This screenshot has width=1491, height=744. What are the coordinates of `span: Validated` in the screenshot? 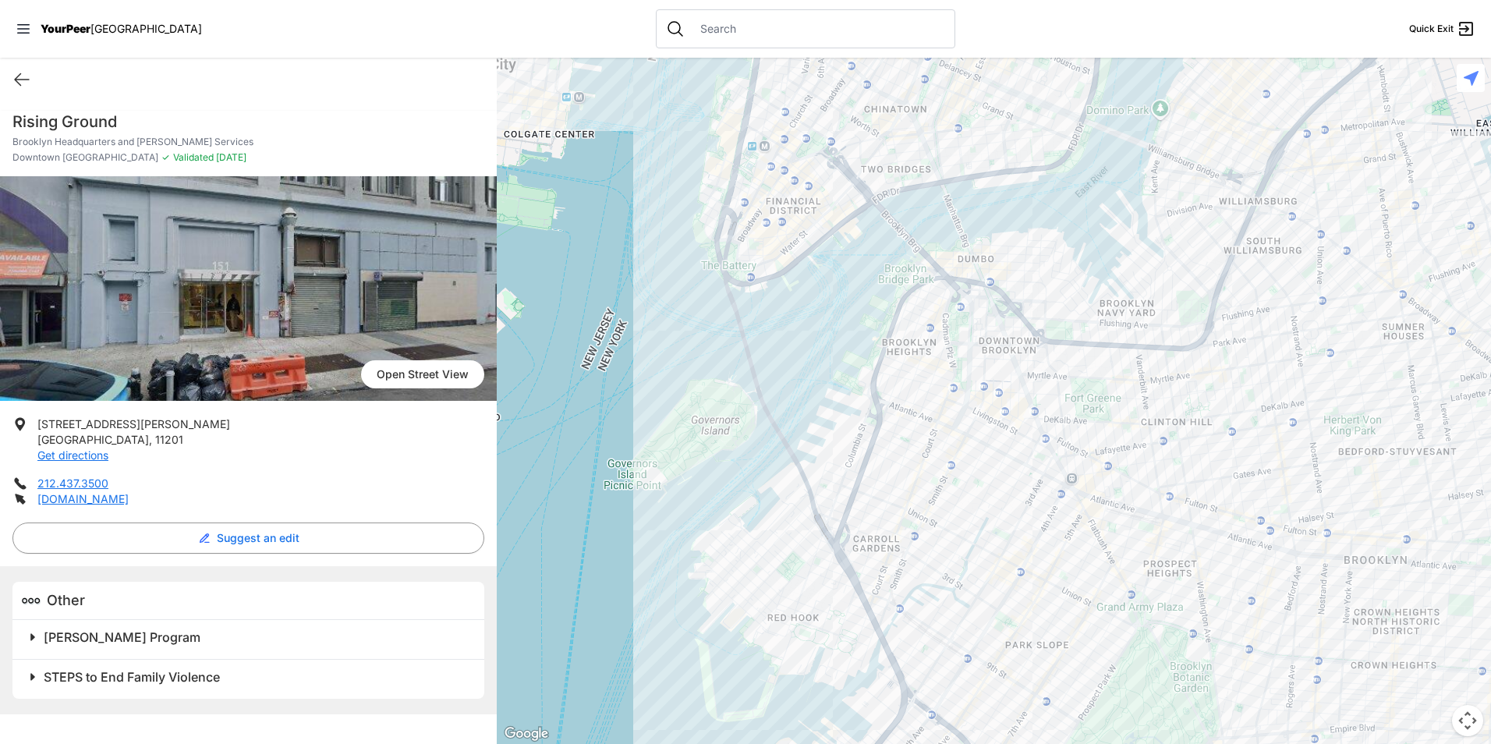 It's located at (193, 157).